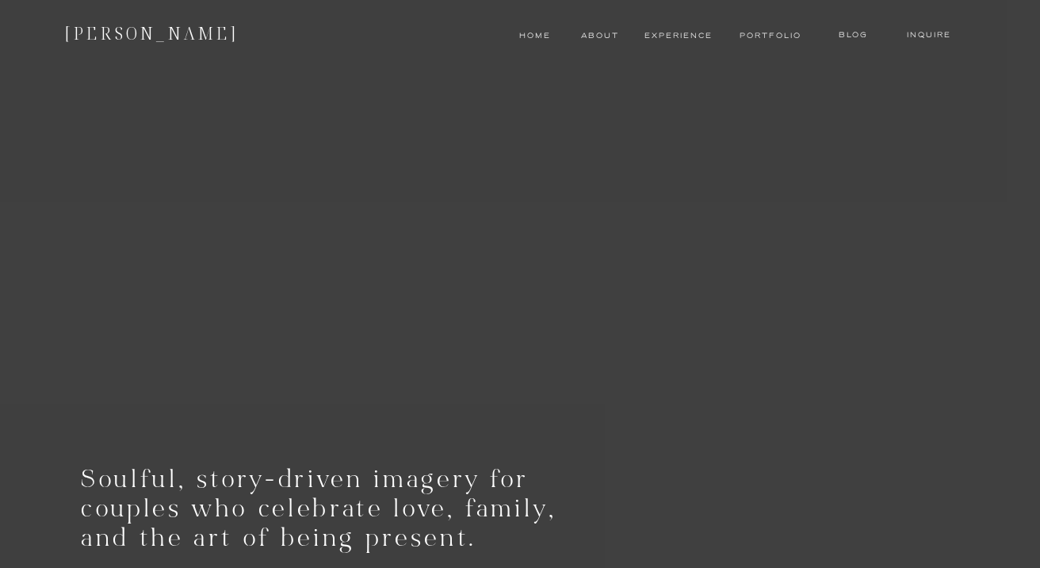 The image size is (1040, 568). What do you see at coordinates (534, 36) in the screenshot?
I see `a: Home` at bounding box center [534, 36].